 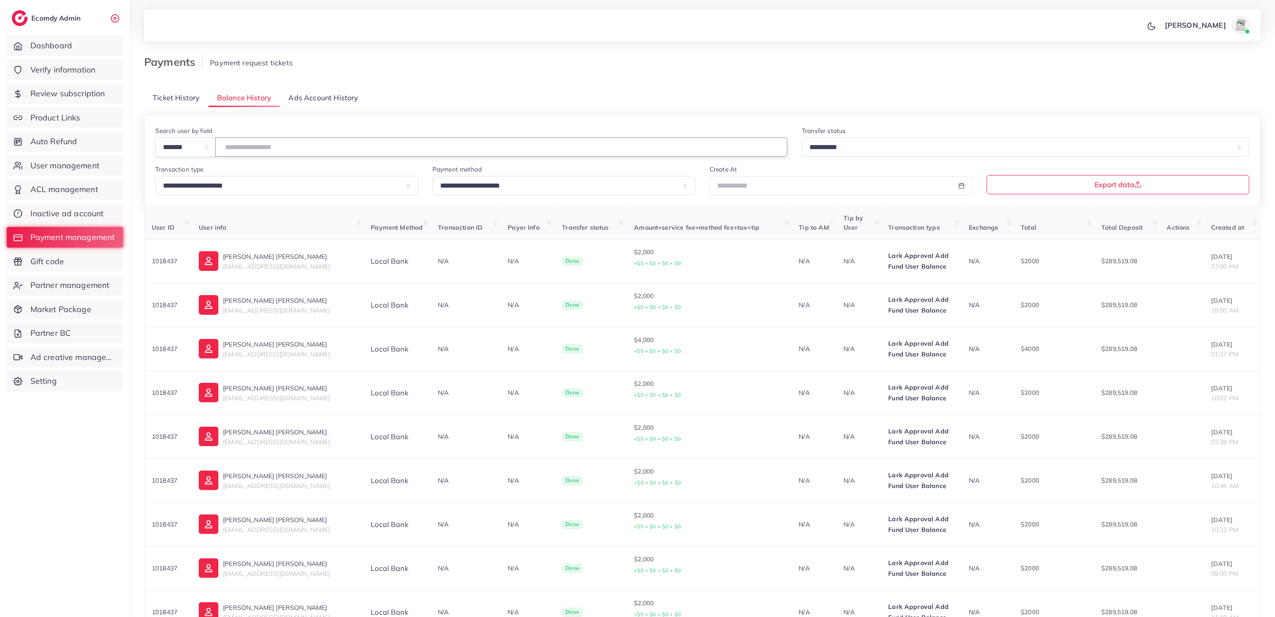 What do you see at coordinates (64, 189) in the screenshot?
I see `span: ACL management` at bounding box center [64, 189].